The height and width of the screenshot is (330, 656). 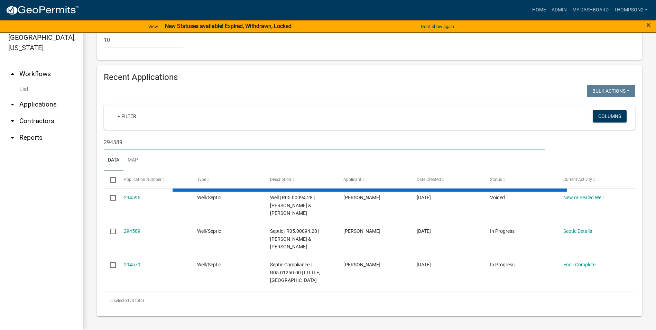 I want to click on datatable-header-cell: Current Activity, so click(x=593, y=179).